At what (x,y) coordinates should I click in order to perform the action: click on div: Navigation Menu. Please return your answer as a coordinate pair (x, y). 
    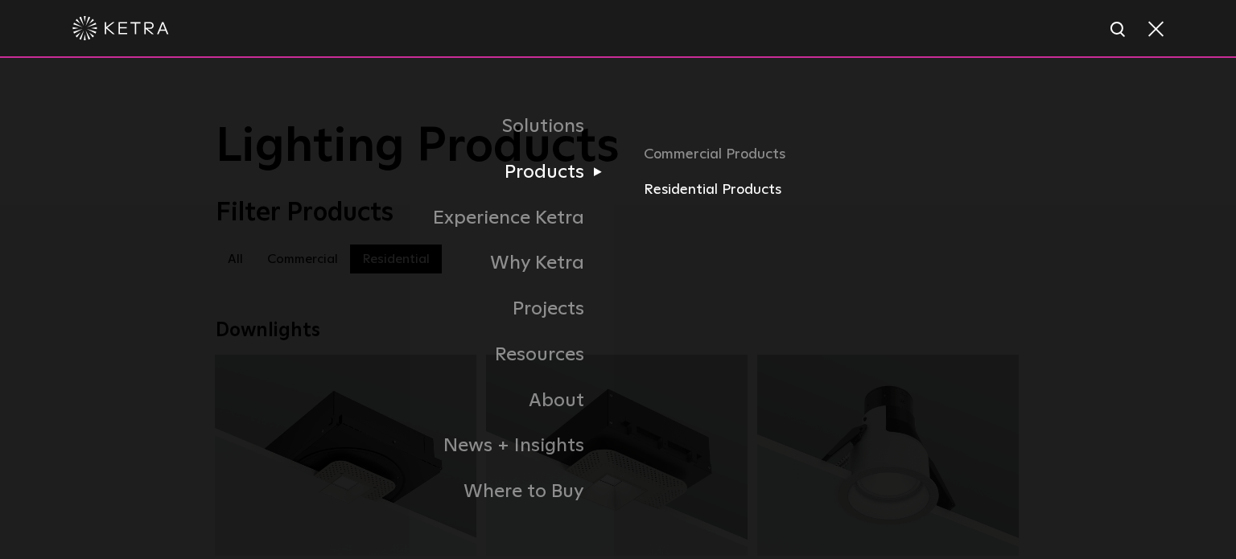
    Looking at the image, I should click on (618, 309).